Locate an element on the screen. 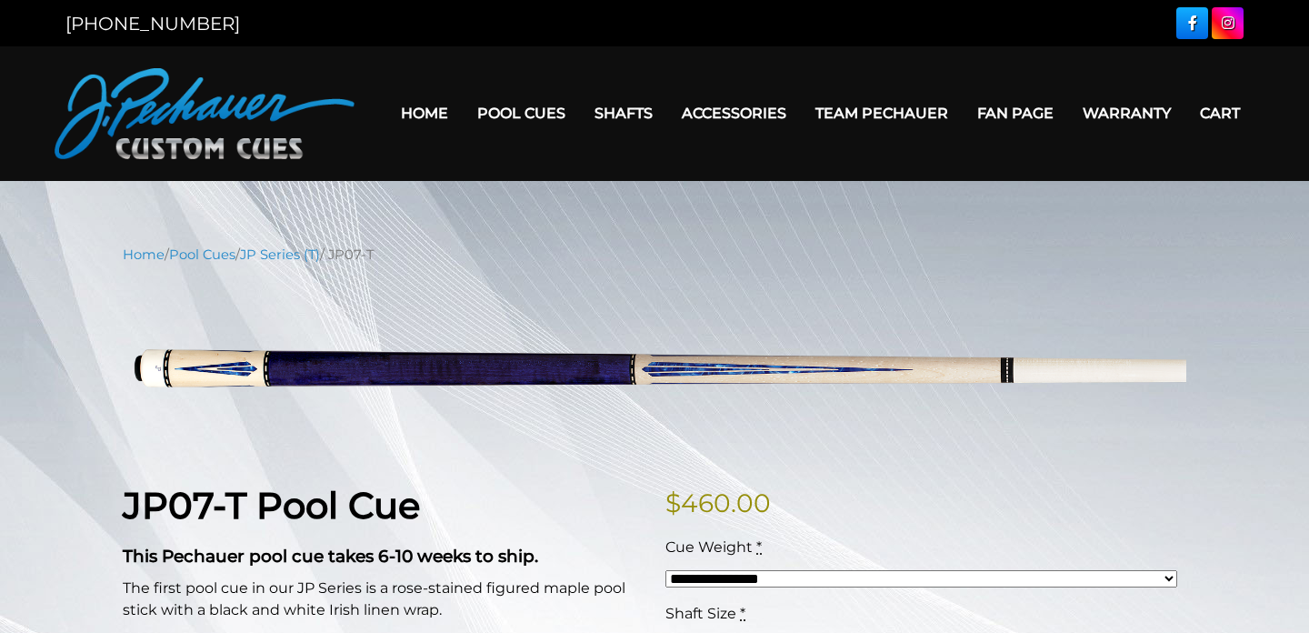 This screenshot has height=633, width=1309. a: Warranty is located at coordinates (1126, 113).